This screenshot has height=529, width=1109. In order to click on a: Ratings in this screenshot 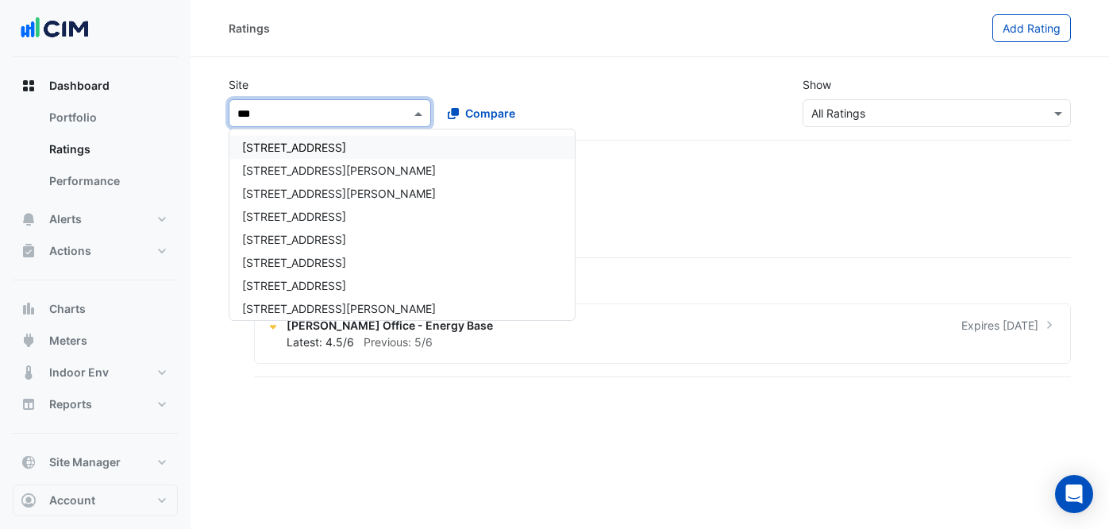, I will do `click(107, 149)`.